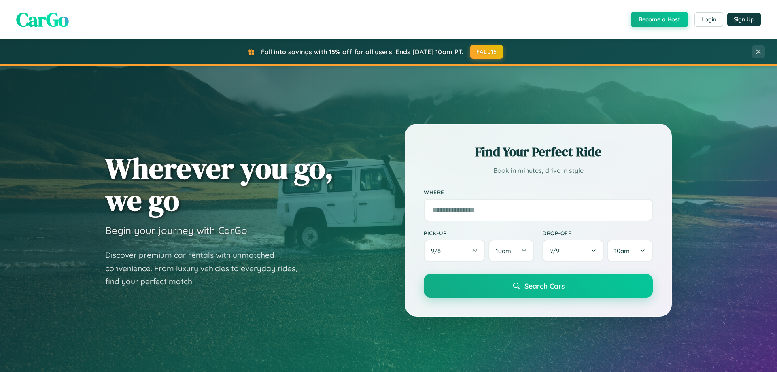 The image size is (777, 372). Describe the element at coordinates (538, 170) in the screenshot. I see `p: Book in minutes, drive in style` at that location.